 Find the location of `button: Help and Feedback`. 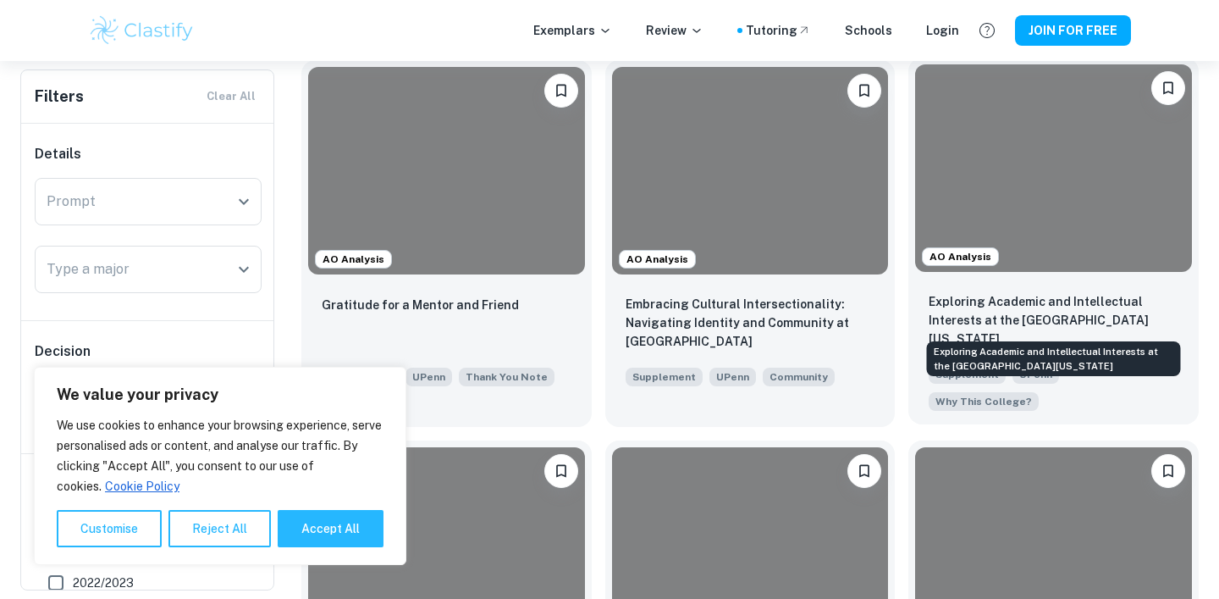

button: Help and Feedback is located at coordinates (987, 30).